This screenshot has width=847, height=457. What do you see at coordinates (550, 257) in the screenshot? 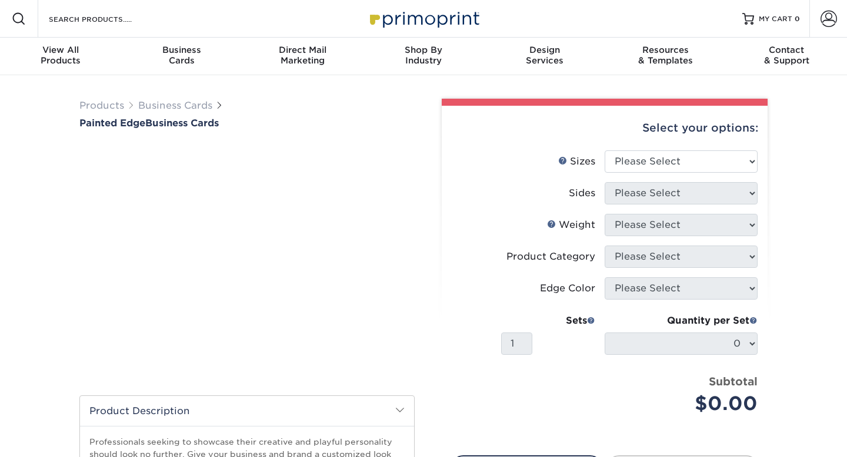
I see `div: Product Category` at bounding box center [550, 257].